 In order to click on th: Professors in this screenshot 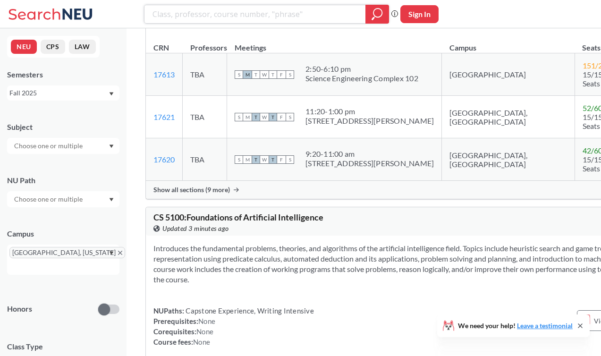, I will do `click(205, 43)`.